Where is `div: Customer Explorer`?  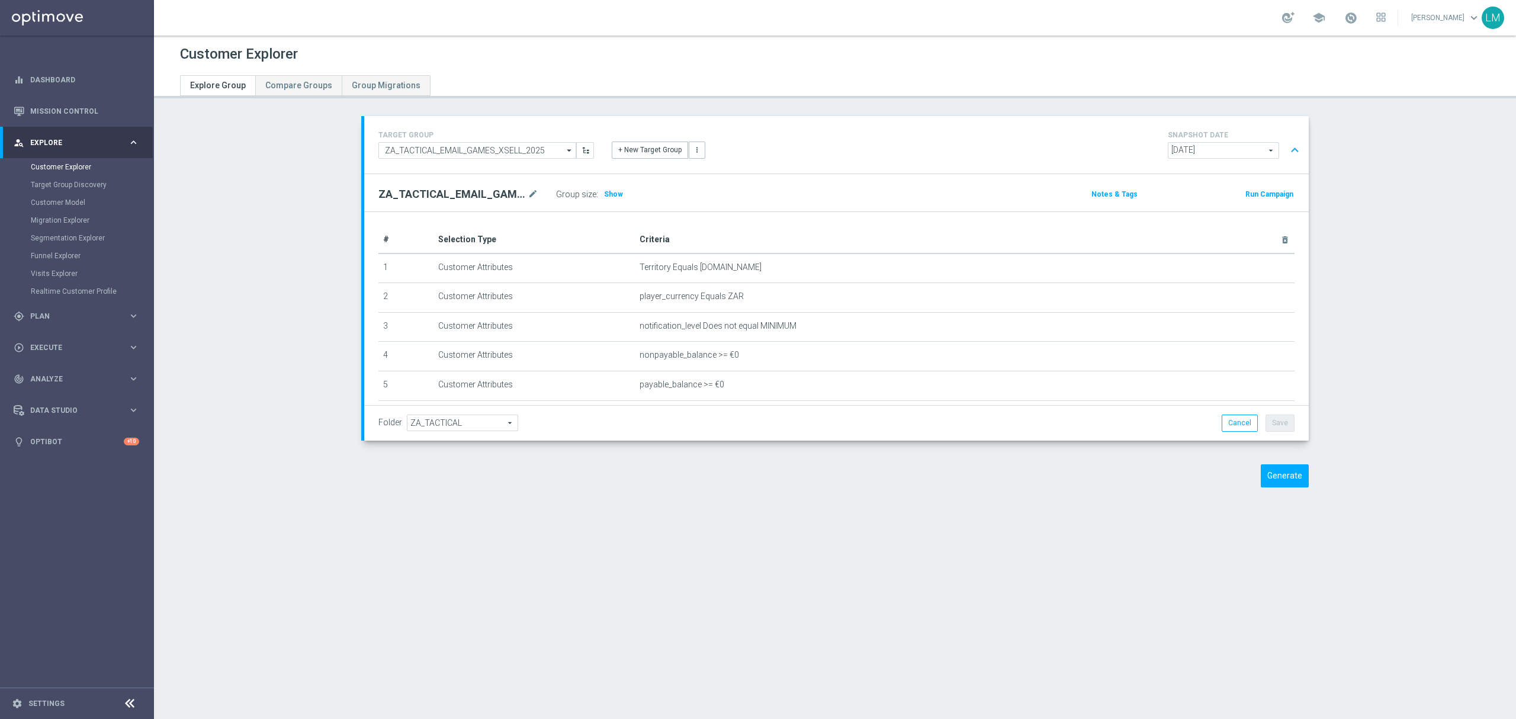
div: Customer Explorer is located at coordinates (92, 167).